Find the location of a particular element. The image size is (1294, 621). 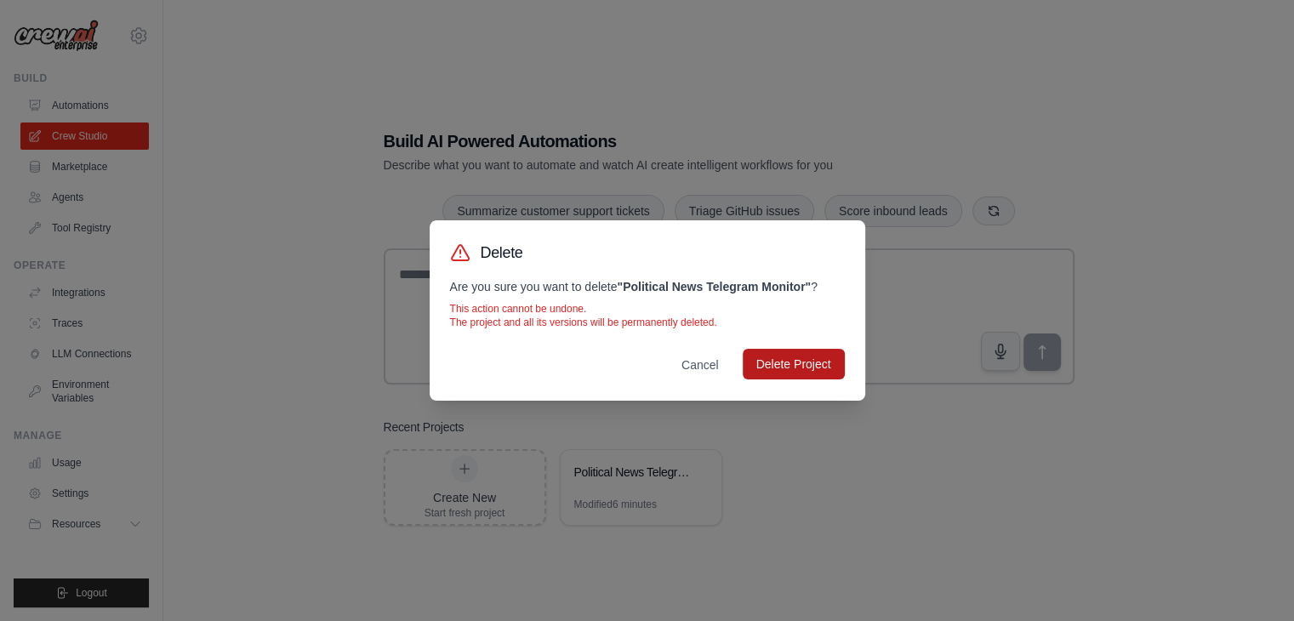

p: Are you sure you want to delete ? is located at coordinates (648, 287).